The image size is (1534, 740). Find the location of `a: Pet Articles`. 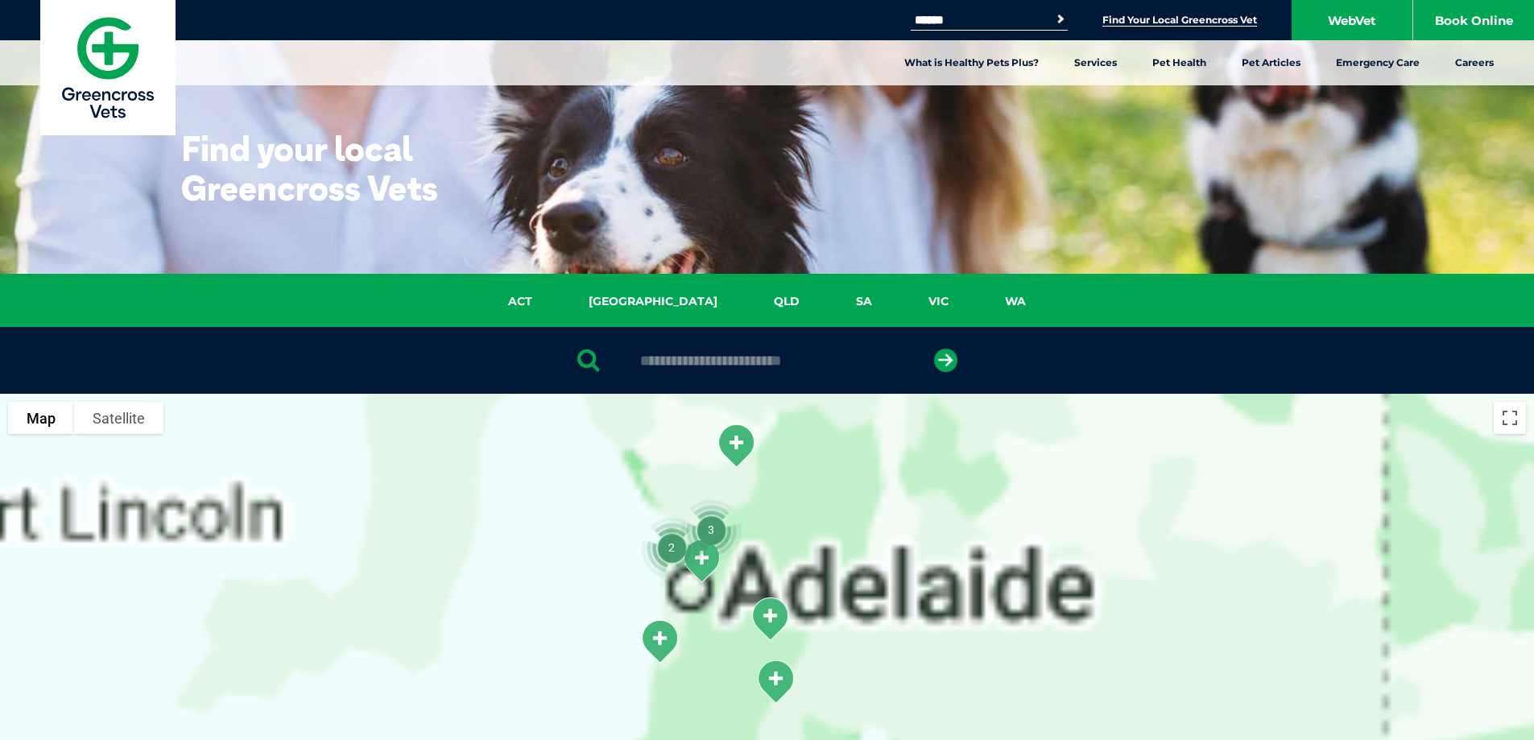

a: Pet Articles is located at coordinates (1271, 63).